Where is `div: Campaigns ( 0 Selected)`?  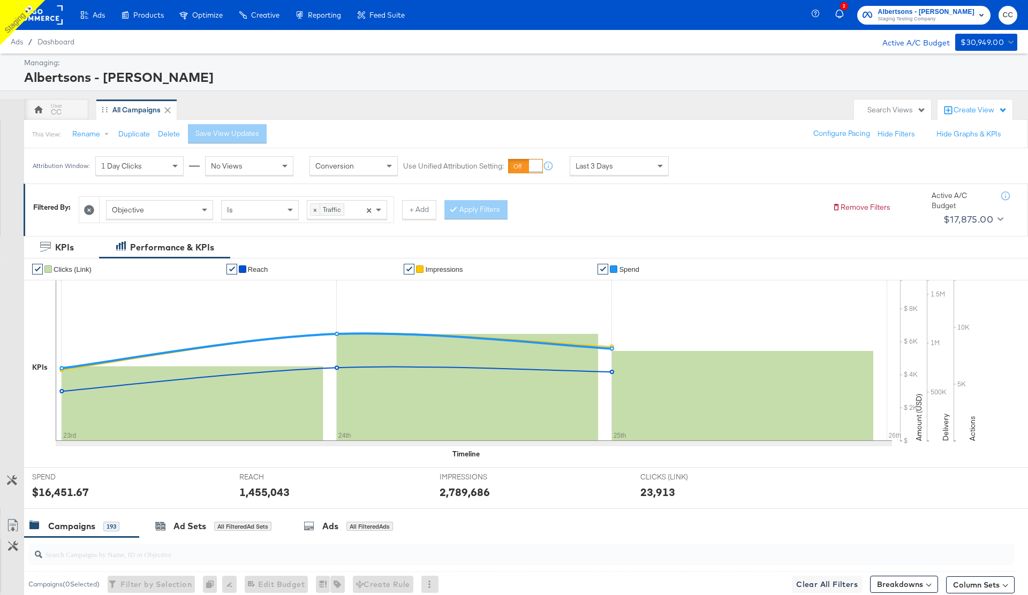 div: Campaigns ( 0 Selected) is located at coordinates (64, 584).